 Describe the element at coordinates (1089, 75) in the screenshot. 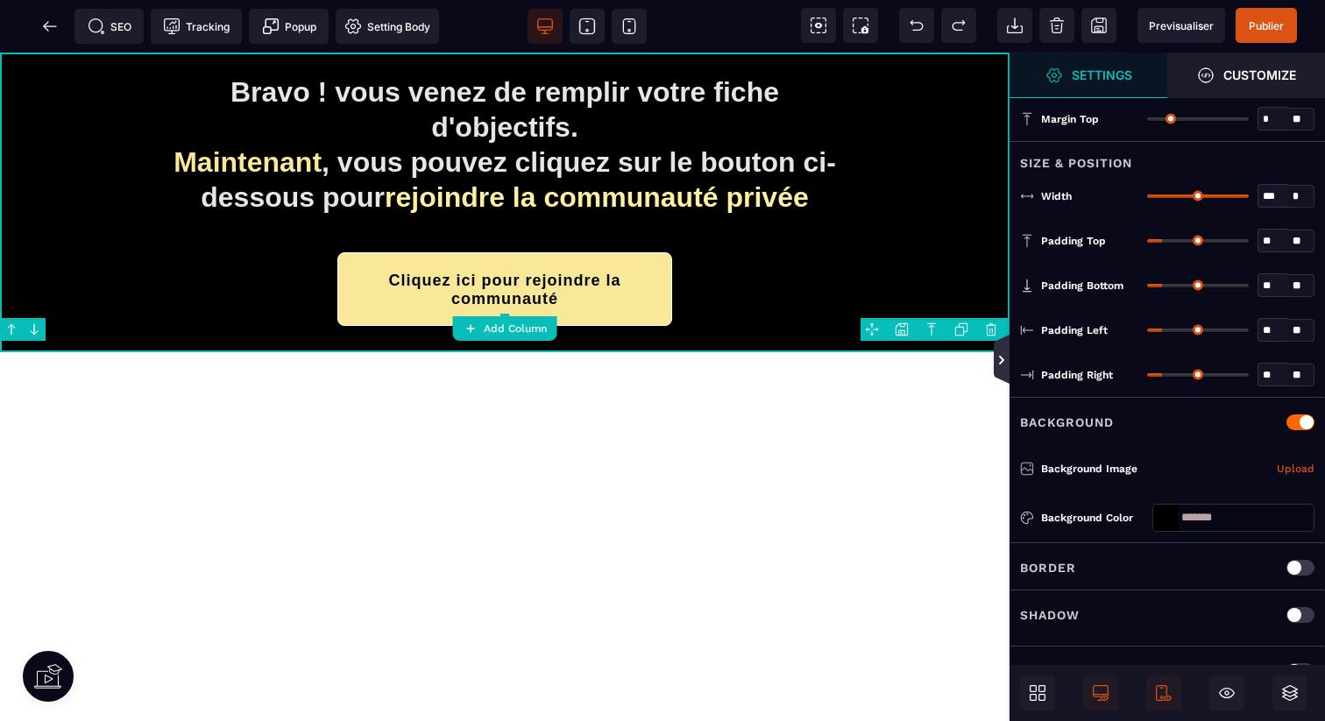

I see `span: Settings` at that location.